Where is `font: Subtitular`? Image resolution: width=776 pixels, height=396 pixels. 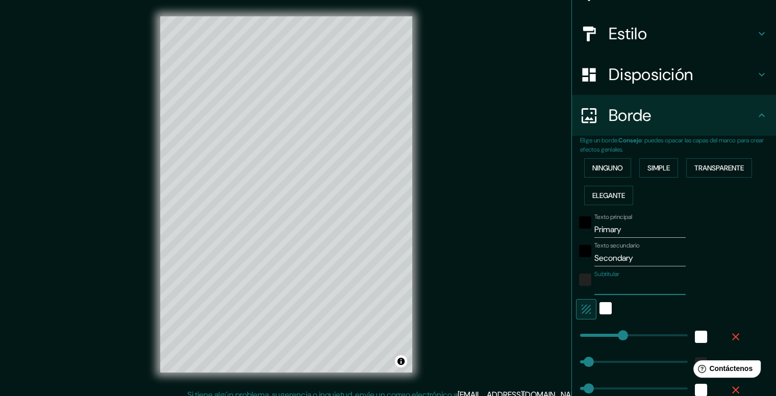
font: Subtitular is located at coordinates (607, 274).